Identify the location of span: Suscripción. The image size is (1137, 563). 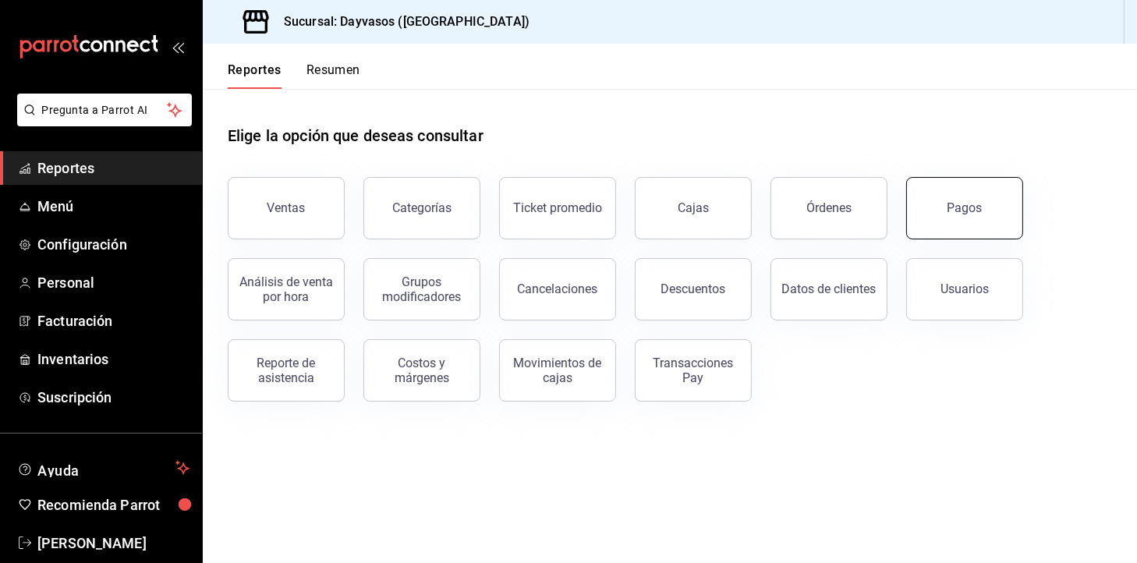
(113, 397).